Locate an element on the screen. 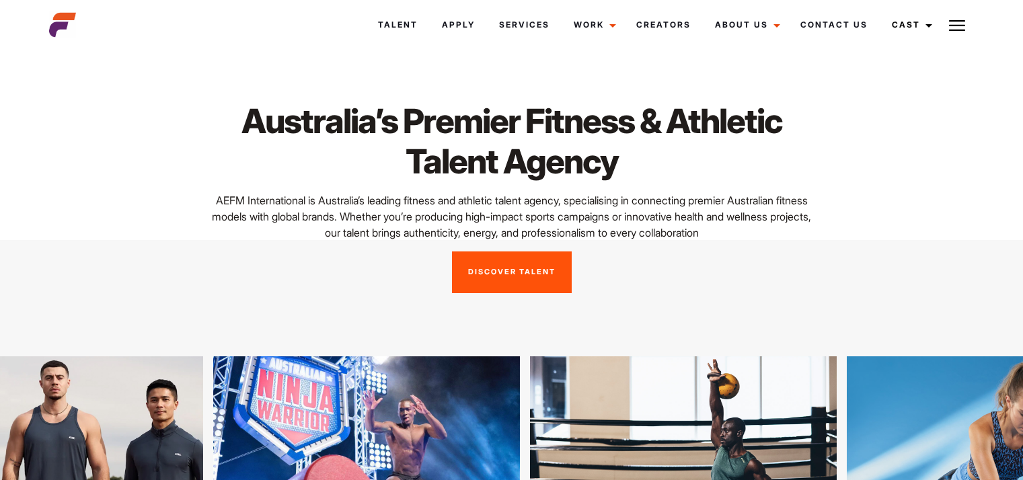 This screenshot has height=480, width=1023. a: Cast is located at coordinates (910, 25).